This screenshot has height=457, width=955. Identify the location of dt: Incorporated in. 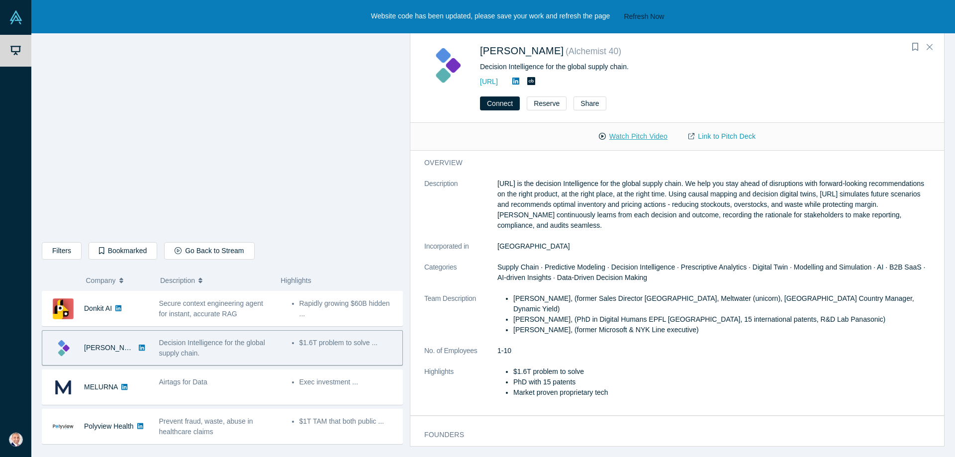
(461, 252).